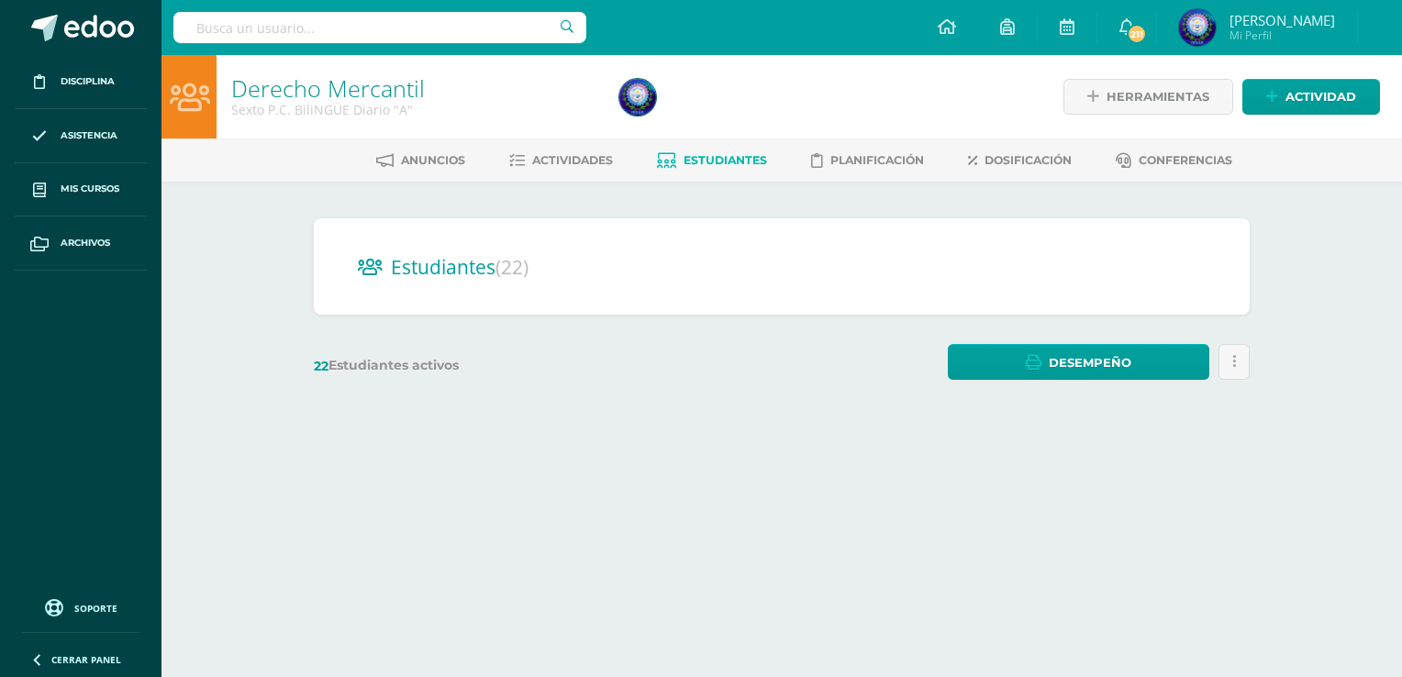  I want to click on div: Sexto P.C. BiliNGÜE Diario 'A', so click(414, 109).